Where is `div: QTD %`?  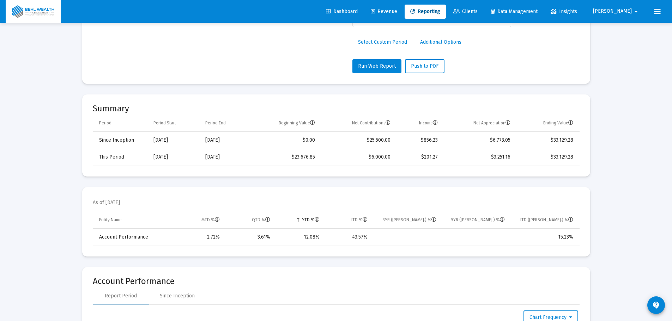
div: QTD % is located at coordinates (261, 220).